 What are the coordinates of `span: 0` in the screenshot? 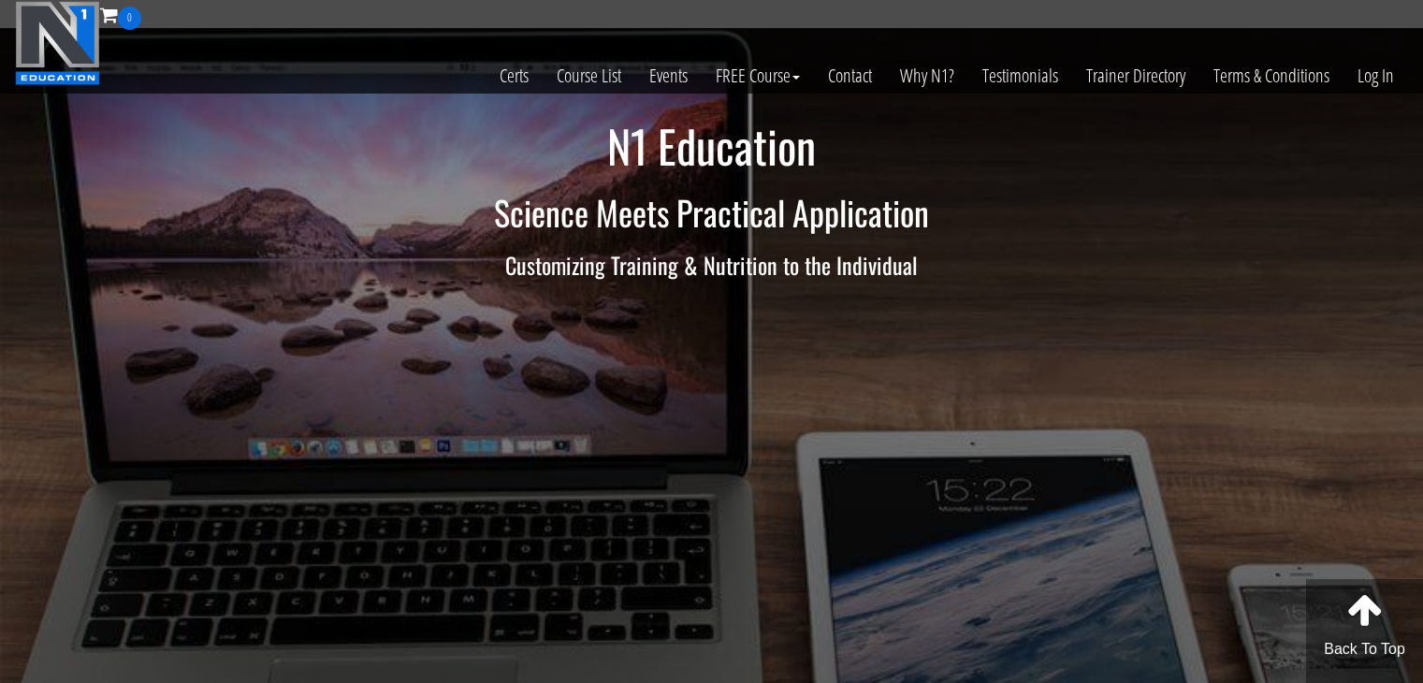 It's located at (129, 18).